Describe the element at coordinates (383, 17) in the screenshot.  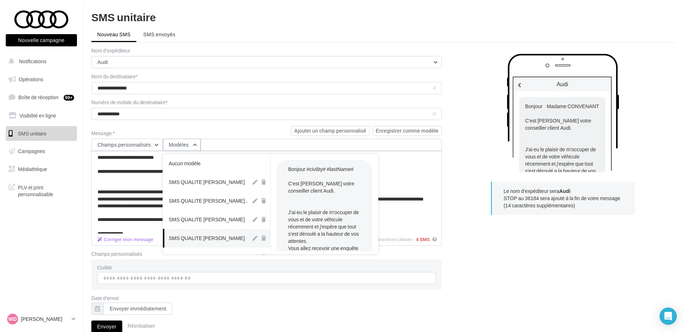
I see `div: SMS unitaire` at that location.